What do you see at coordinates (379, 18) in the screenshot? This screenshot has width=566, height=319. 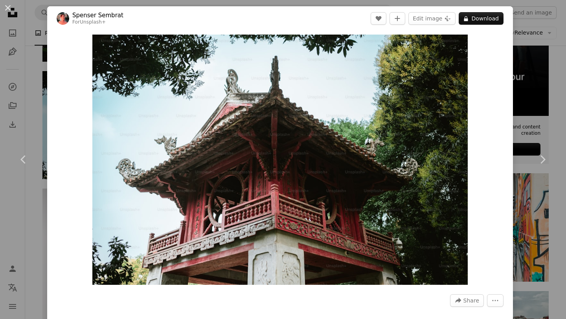 I see `button: I like` at bounding box center [379, 18].